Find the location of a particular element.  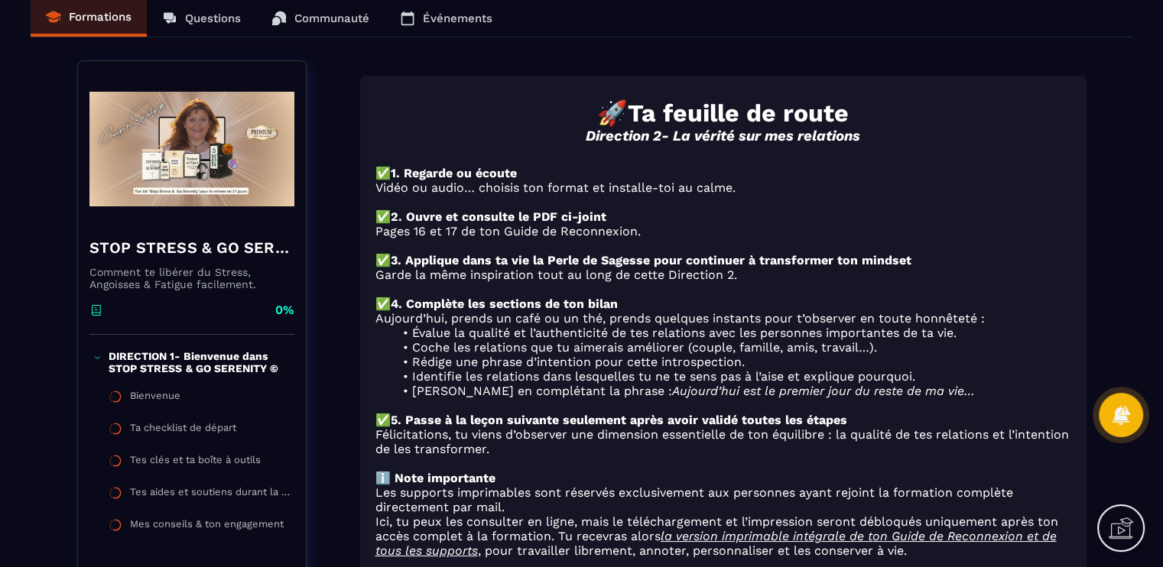

p: Les supports imprimables sont réservés exclusivement aux personnes ayant rejoint la formation com... is located at coordinates (723, 500).